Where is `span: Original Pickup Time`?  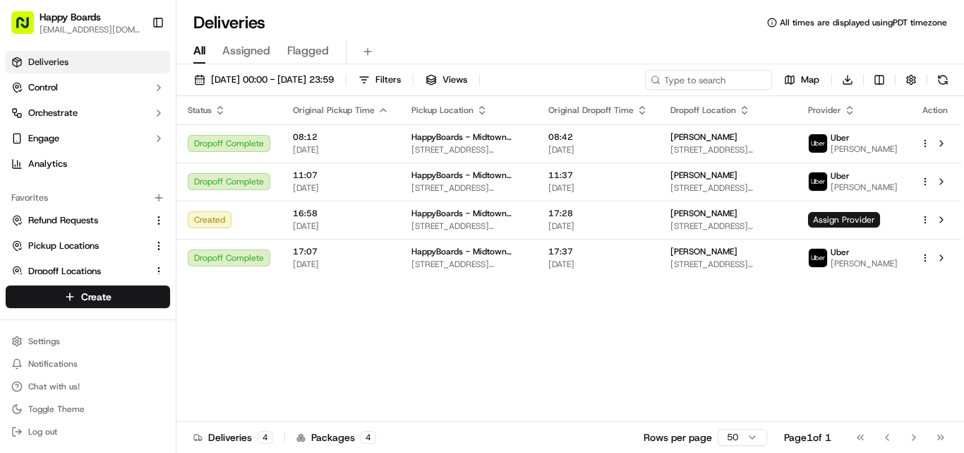
span: Original Pickup Time is located at coordinates (334, 110).